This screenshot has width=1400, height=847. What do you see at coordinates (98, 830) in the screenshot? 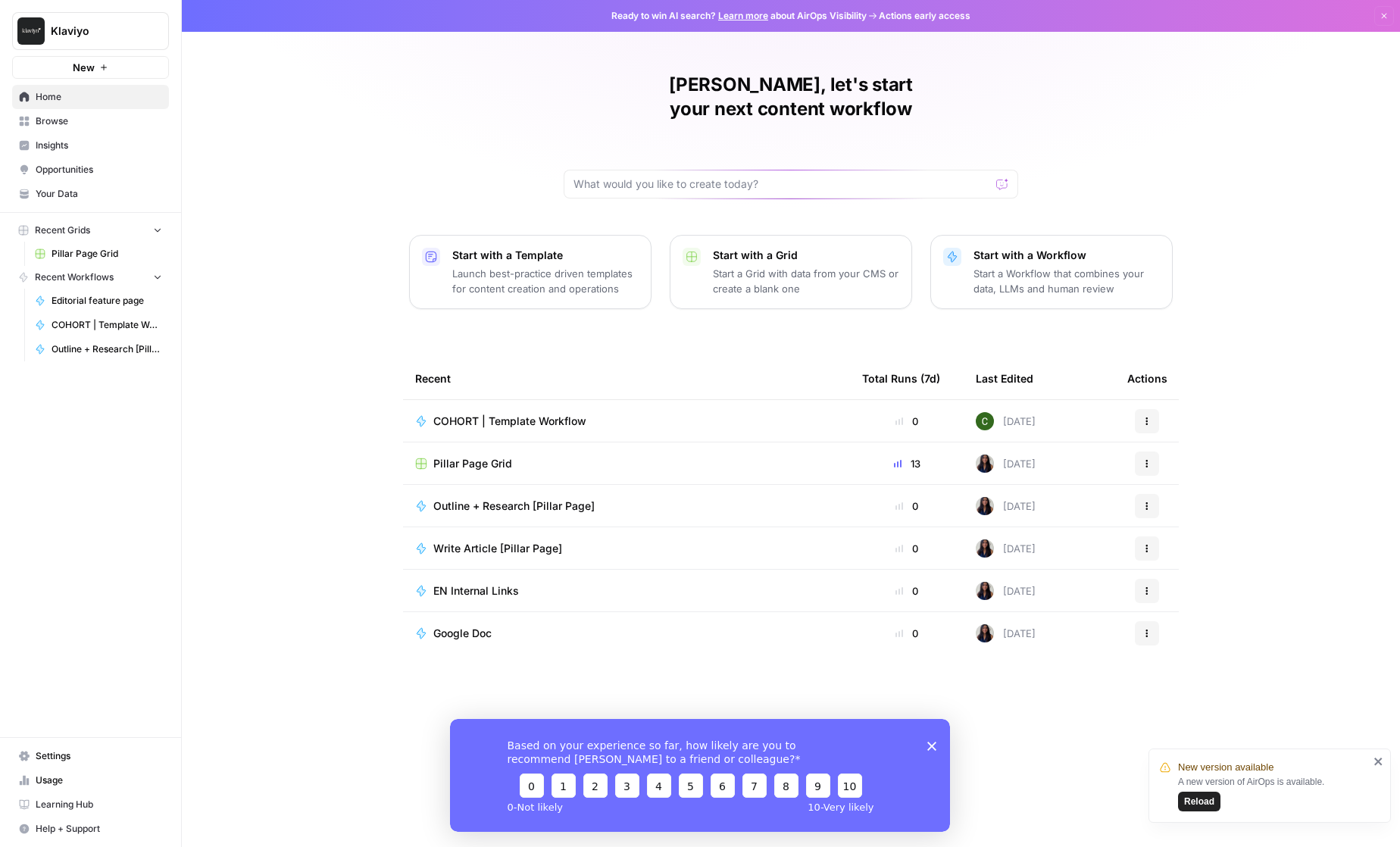
I see `span: Help + Support` at bounding box center [98, 830].